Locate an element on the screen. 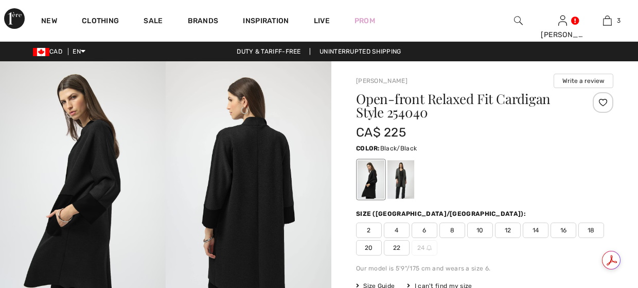  div: Grey melange/black is located at coordinates (401, 179).